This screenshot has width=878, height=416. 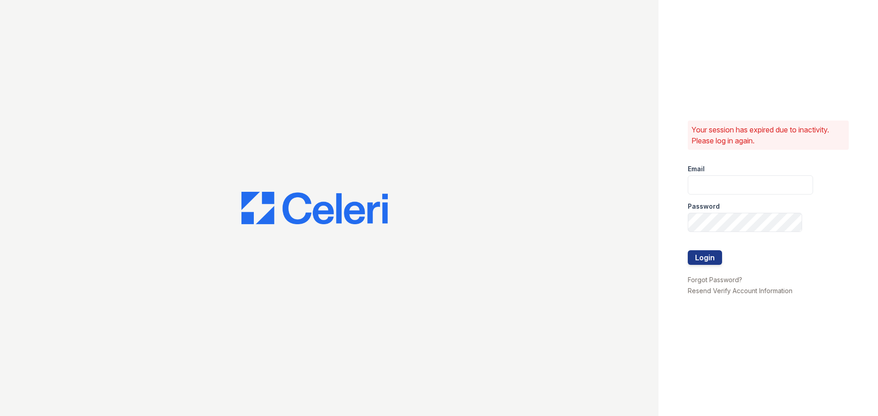 What do you see at coordinates (715, 280) in the screenshot?
I see `a: Forgot Password?` at bounding box center [715, 280].